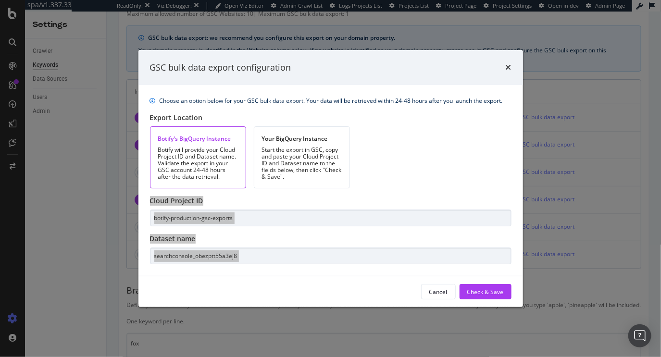 The width and height of the screenshot is (661, 357). Describe the element at coordinates (198, 138) in the screenshot. I see `div: Botify's BigQuery Instance` at that location.